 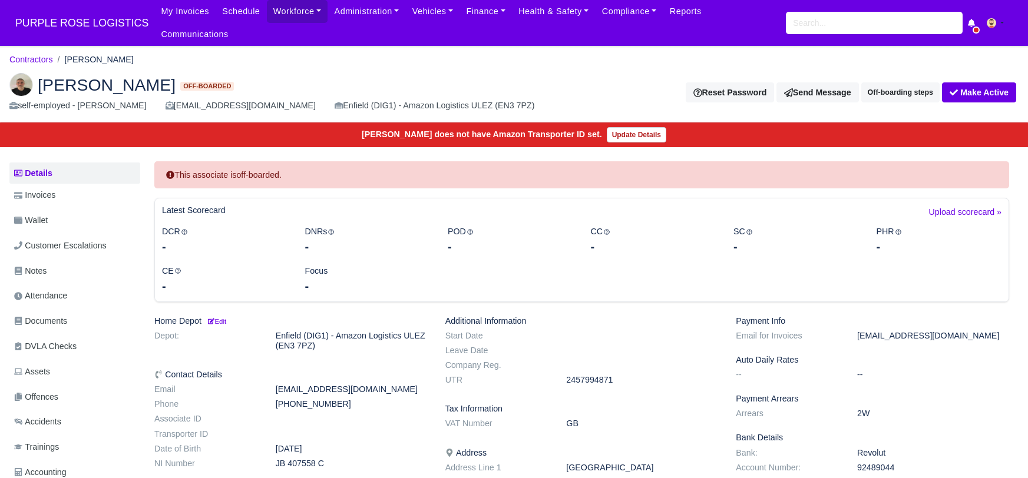 What do you see at coordinates (216, 322) in the screenshot?
I see `small: Edit` at bounding box center [216, 322].